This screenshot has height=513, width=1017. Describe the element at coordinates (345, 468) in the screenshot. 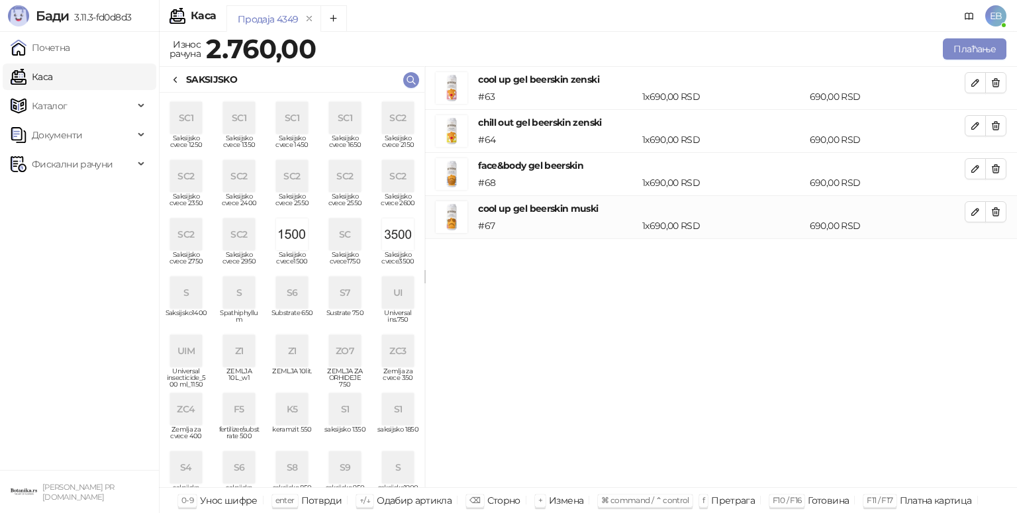

I see `div: S9` at that location.